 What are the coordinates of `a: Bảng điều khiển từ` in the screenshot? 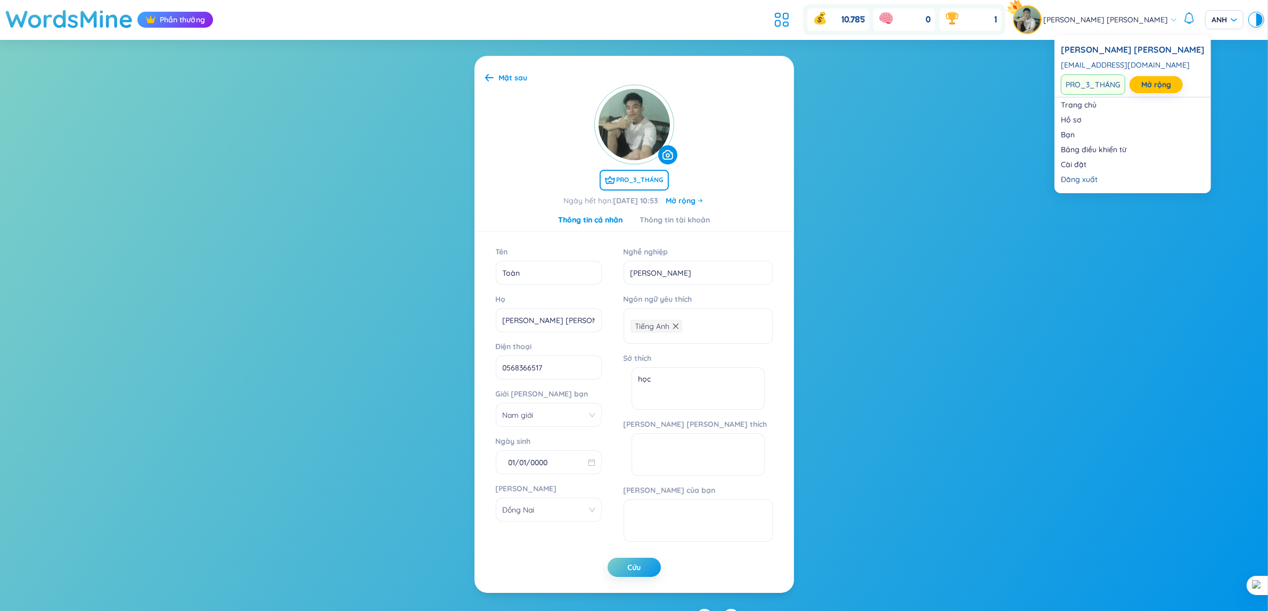 It's located at (1132, 150).